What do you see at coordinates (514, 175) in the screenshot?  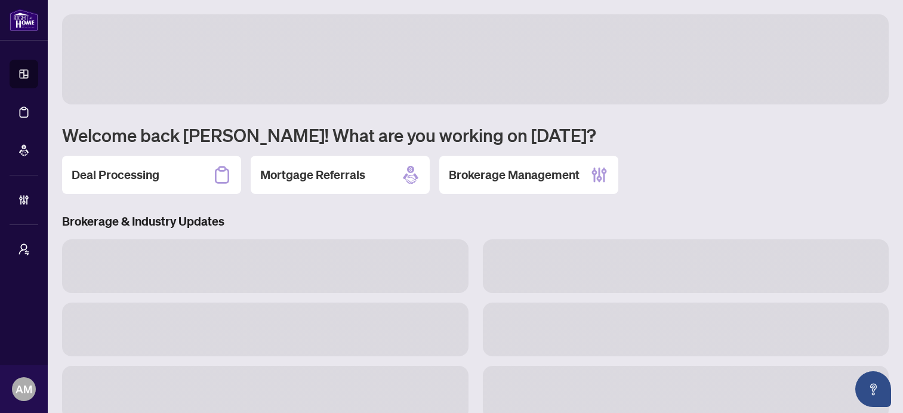 I see `h2: Brokerage Management` at bounding box center [514, 175].